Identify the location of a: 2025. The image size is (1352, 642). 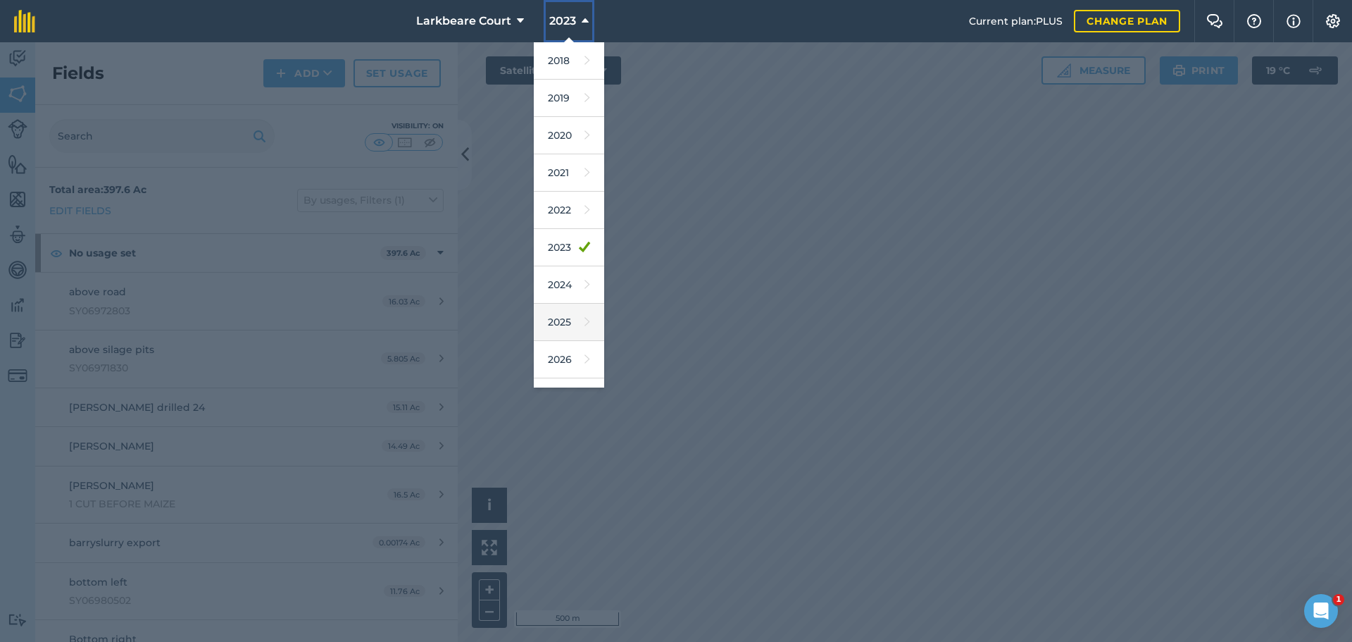
(569, 322).